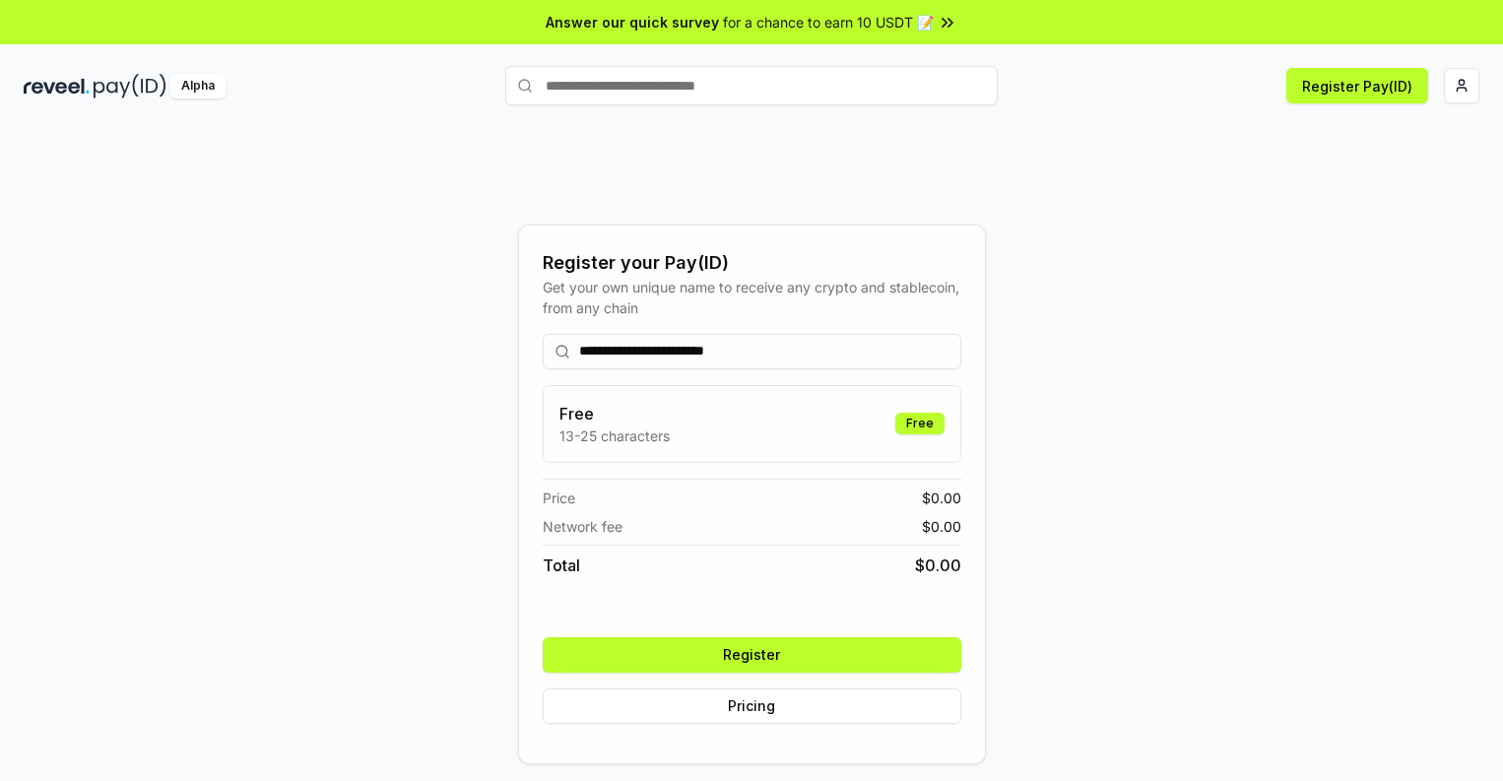 This screenshot has height=781, width=1503. I want to click on span: Total, so click(561, 565).